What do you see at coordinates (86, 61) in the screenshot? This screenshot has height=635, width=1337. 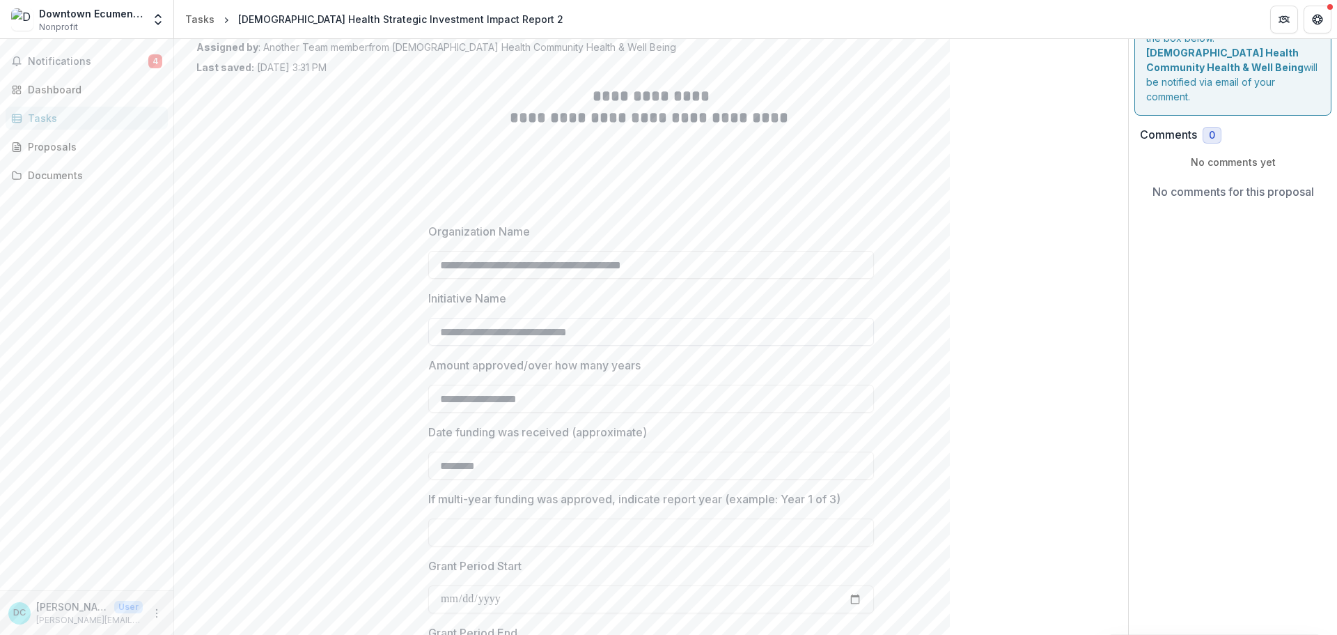 I see `button: Notifications4` at bounding box center [86, 61].